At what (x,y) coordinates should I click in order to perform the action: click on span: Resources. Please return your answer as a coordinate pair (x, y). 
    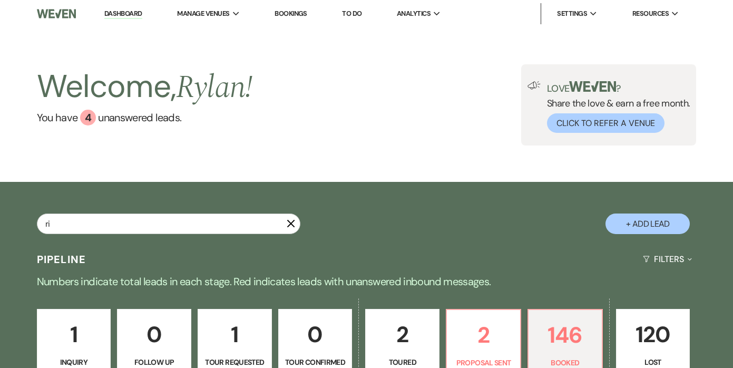
    Looking at the image, I should click on (650, 14).